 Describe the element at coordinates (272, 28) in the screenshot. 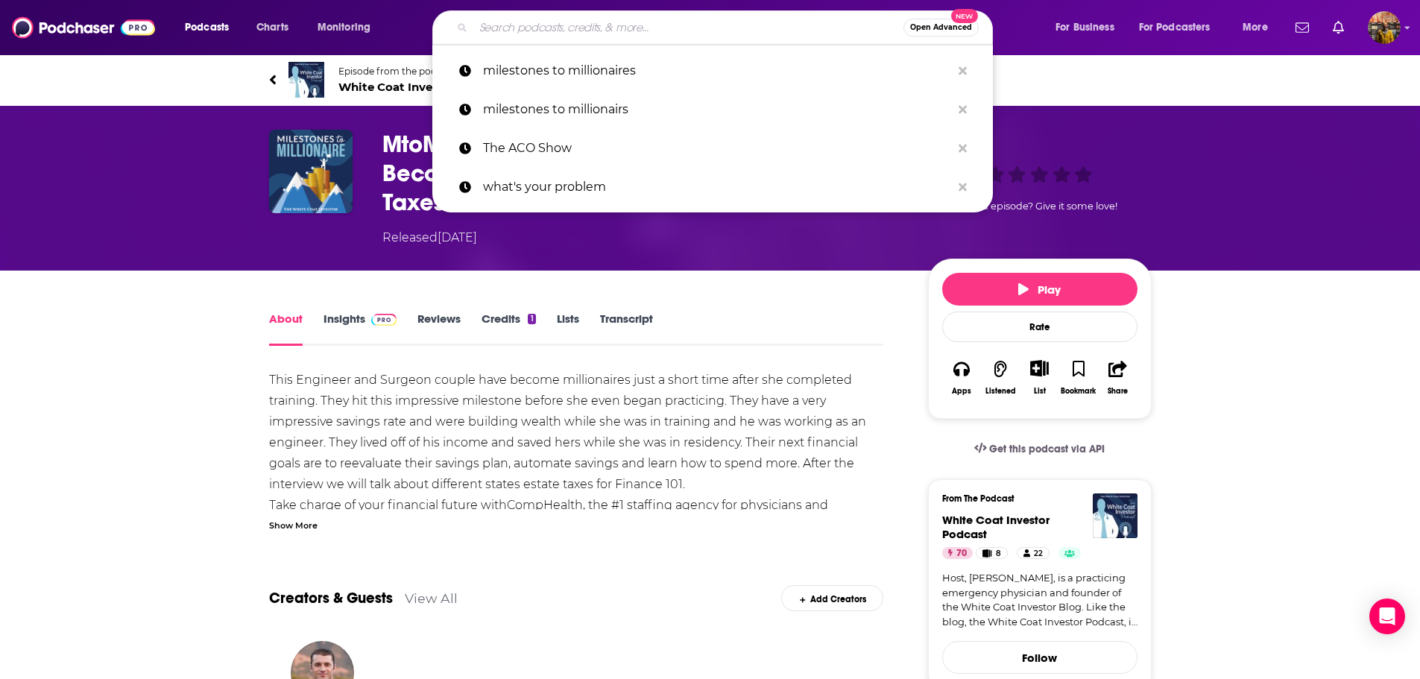

I see `a: Charts` at that location.